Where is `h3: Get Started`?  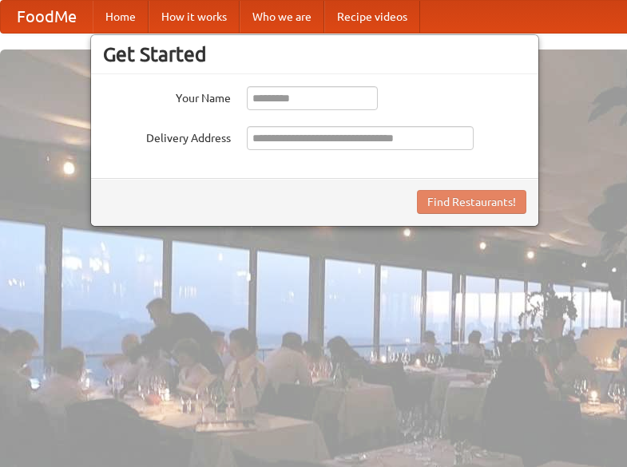 h3: Get Started is located at coordinates (315, 54).